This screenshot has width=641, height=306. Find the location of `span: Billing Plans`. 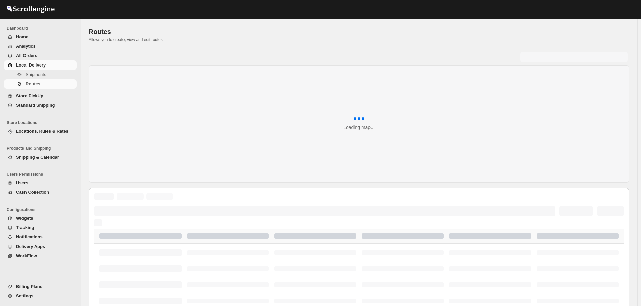

span: Billing Plans is located at coordinates (29, 286).